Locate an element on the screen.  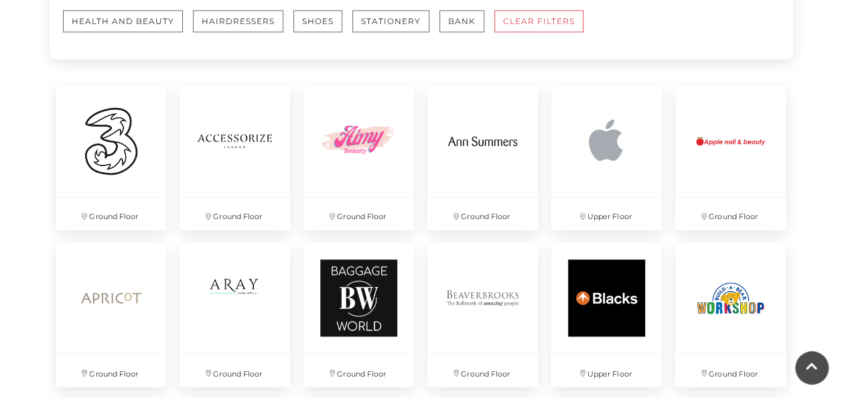
a: Shoes is located at coordinates (323, 27).